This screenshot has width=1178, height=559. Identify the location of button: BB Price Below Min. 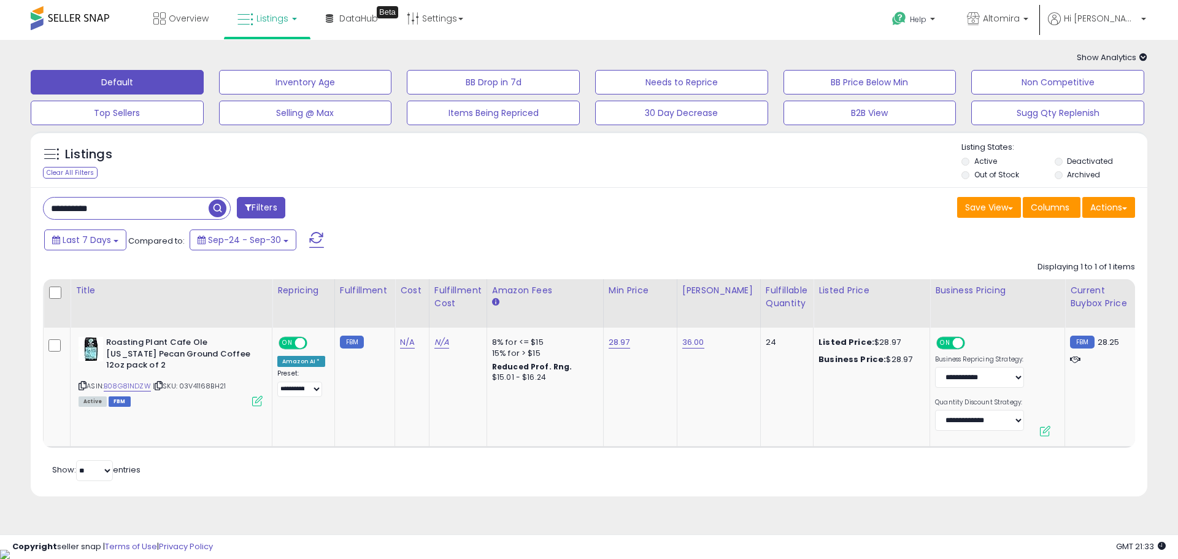
(870, 82).